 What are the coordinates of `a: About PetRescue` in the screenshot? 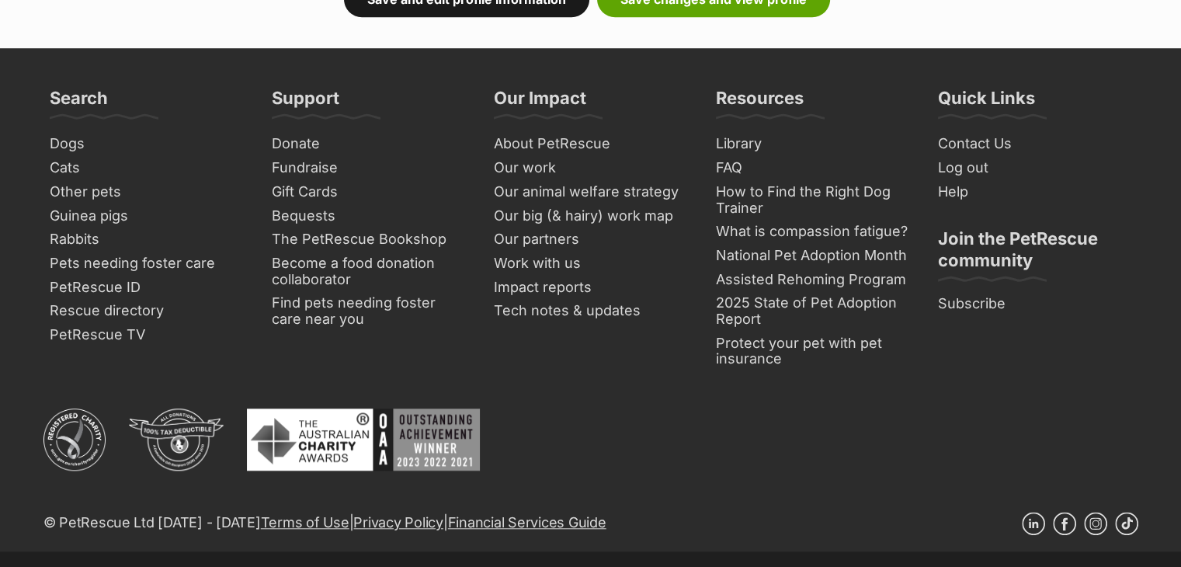 It's located at (591, 144).